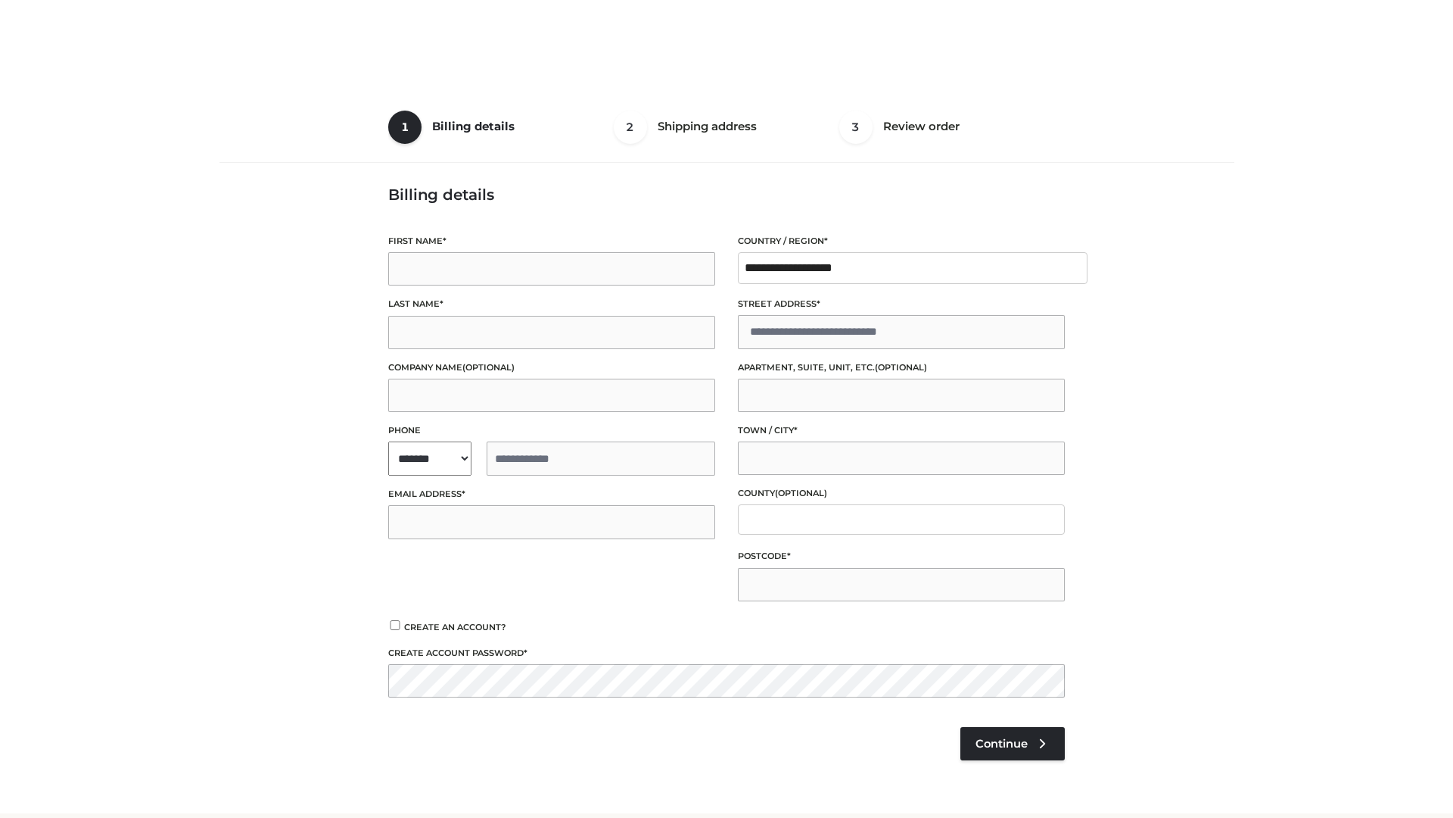  What do you see at coordinates (1013, 743) in the screenshot?
I see `a: Continue` at bounding box center [1013, 743].